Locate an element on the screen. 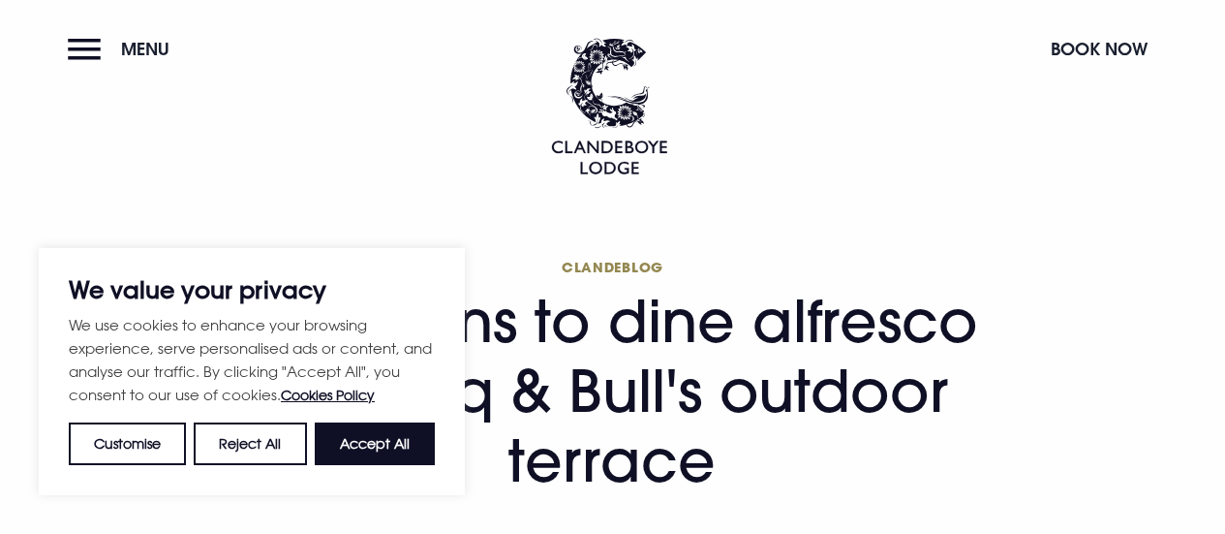 The width and height of the screenshot is (1225, 534). a: Cookies Policy is located at coordinates (327, 394).